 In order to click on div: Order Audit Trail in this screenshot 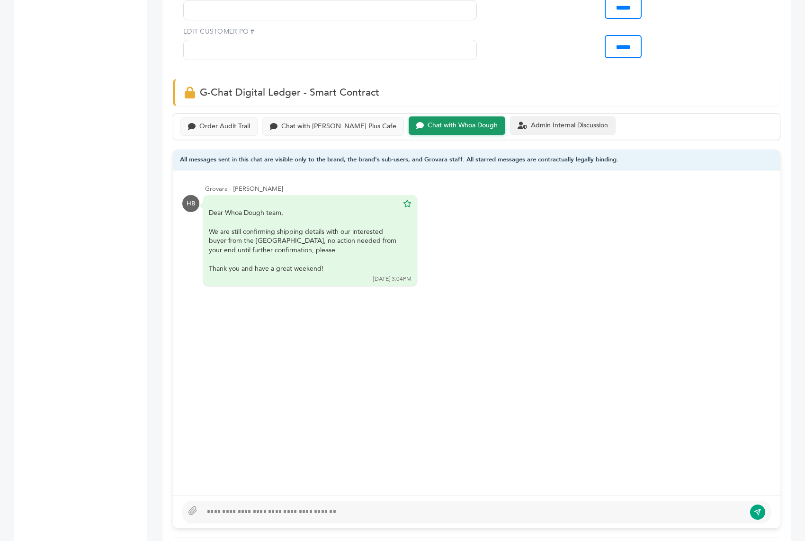, I will do `click(225, 126)`.